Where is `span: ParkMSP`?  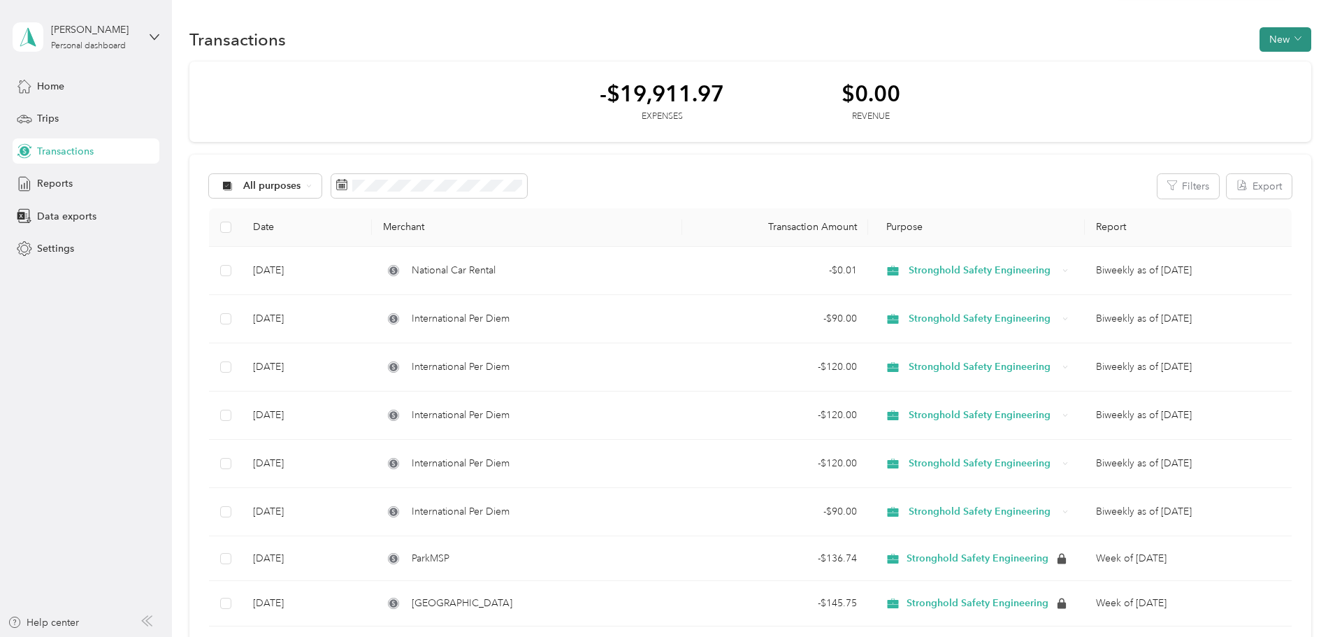
span: ParkMSP is located at coordinates (430, 558).